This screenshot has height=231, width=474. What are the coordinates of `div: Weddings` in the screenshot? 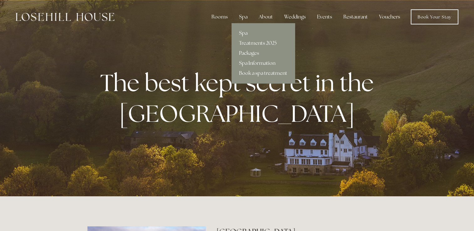 It's located at (295, 17).